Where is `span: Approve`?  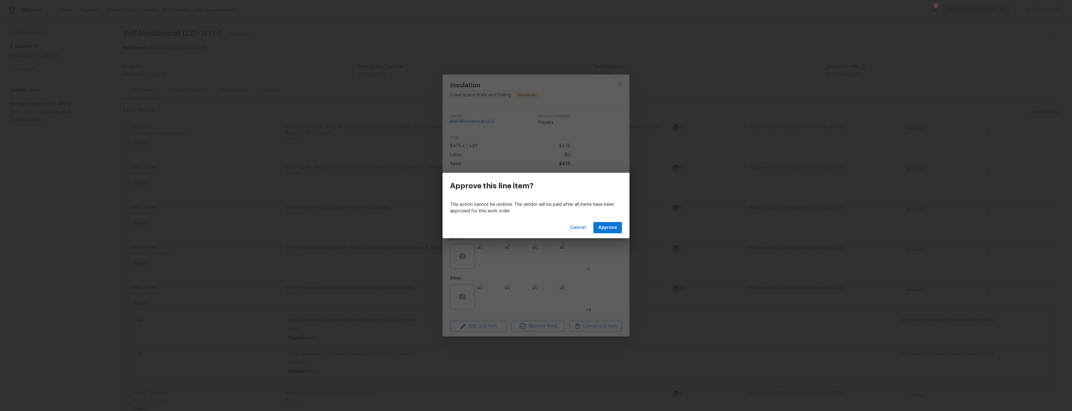 span: Approve is located at coordinates (608, 228).